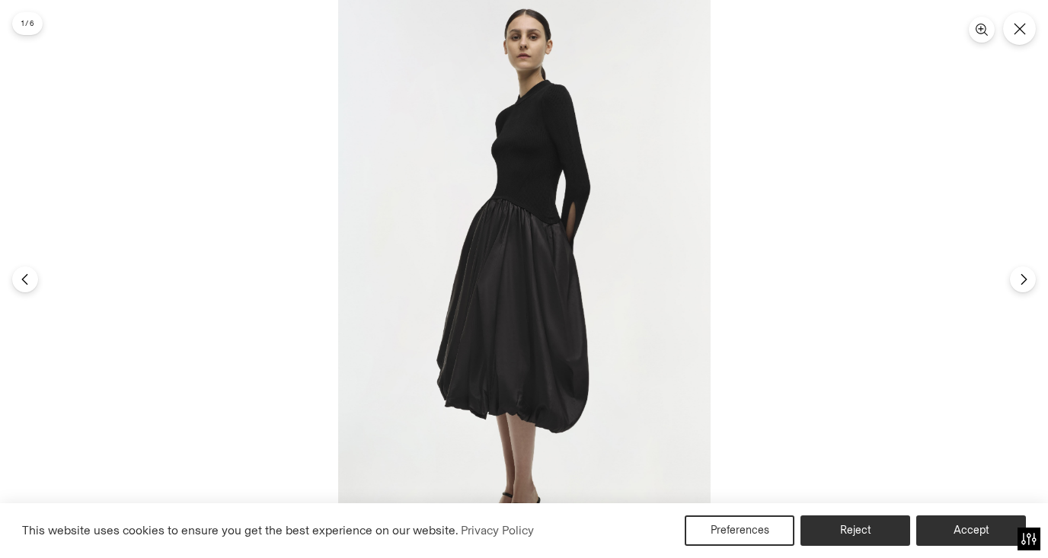 Image resolution: width=1048 pixels, height=558 pixels. I want to click on button: Reject, so click(855, 531).